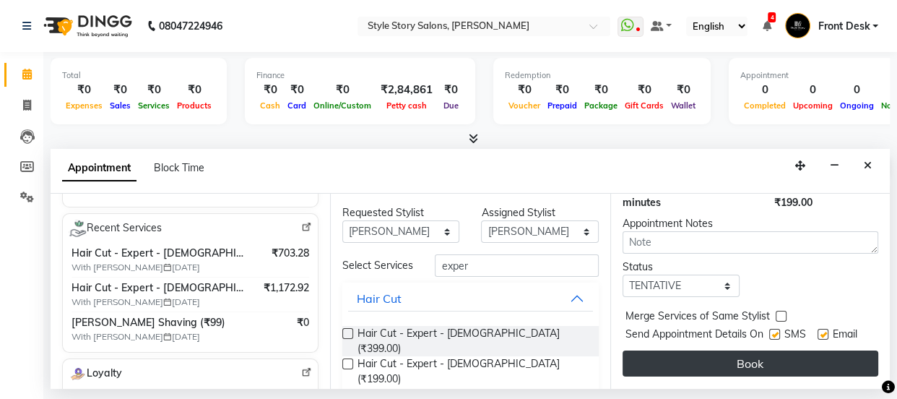  Describe the element at coordinates (378, 265) in the screenshot. I see `div: Select Services` at that location.